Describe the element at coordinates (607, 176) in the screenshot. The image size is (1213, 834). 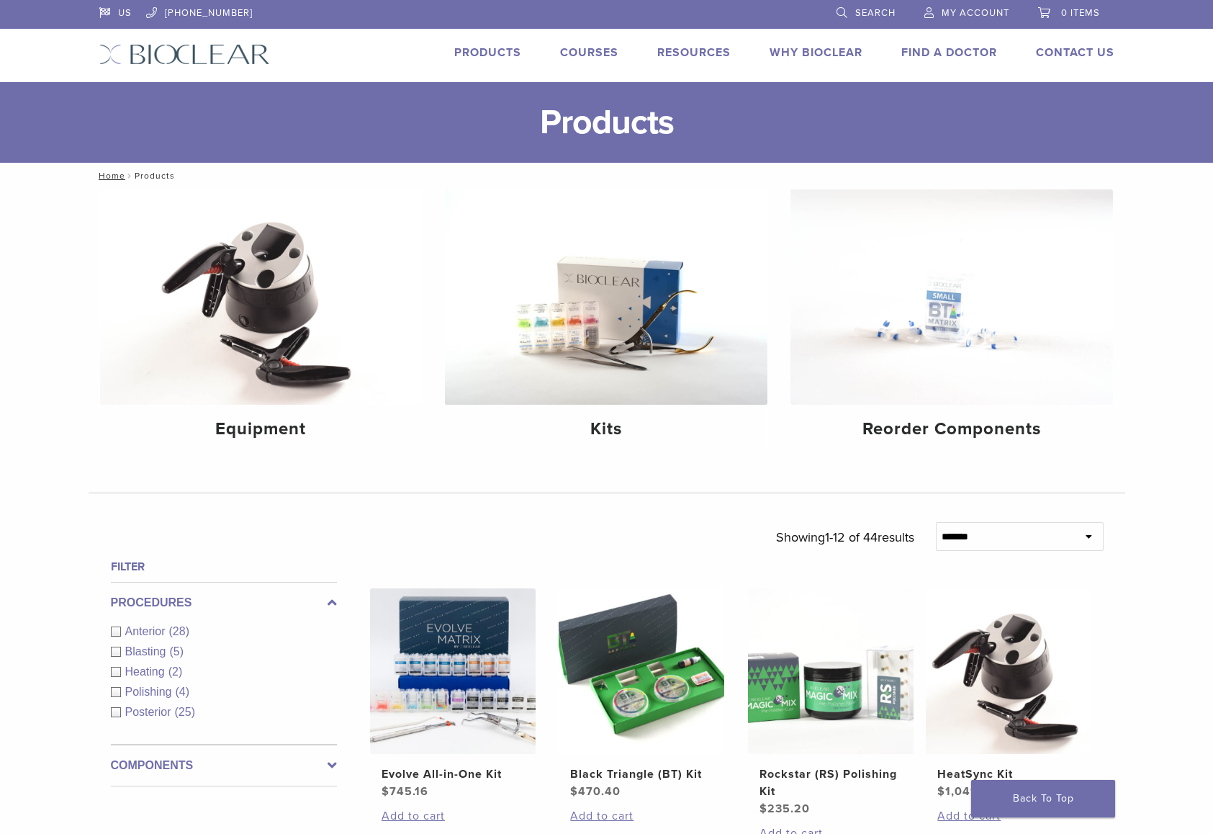
I see `nav: Products` at that location.